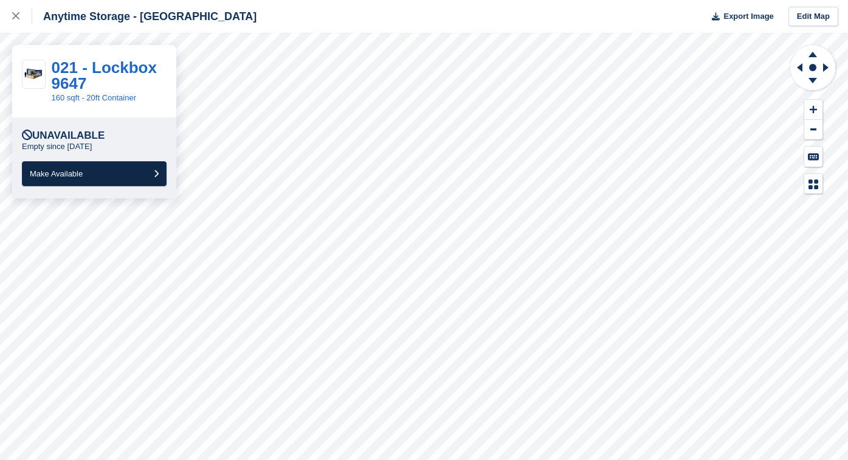  Describe the element at coordinates (94, 173) in the screenshot. I see `button: Make Available` at that location.